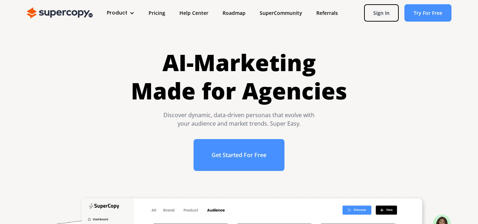  Describe the element at coordinates (117, 13) in the screenshot. I see `div: Product` at that location.